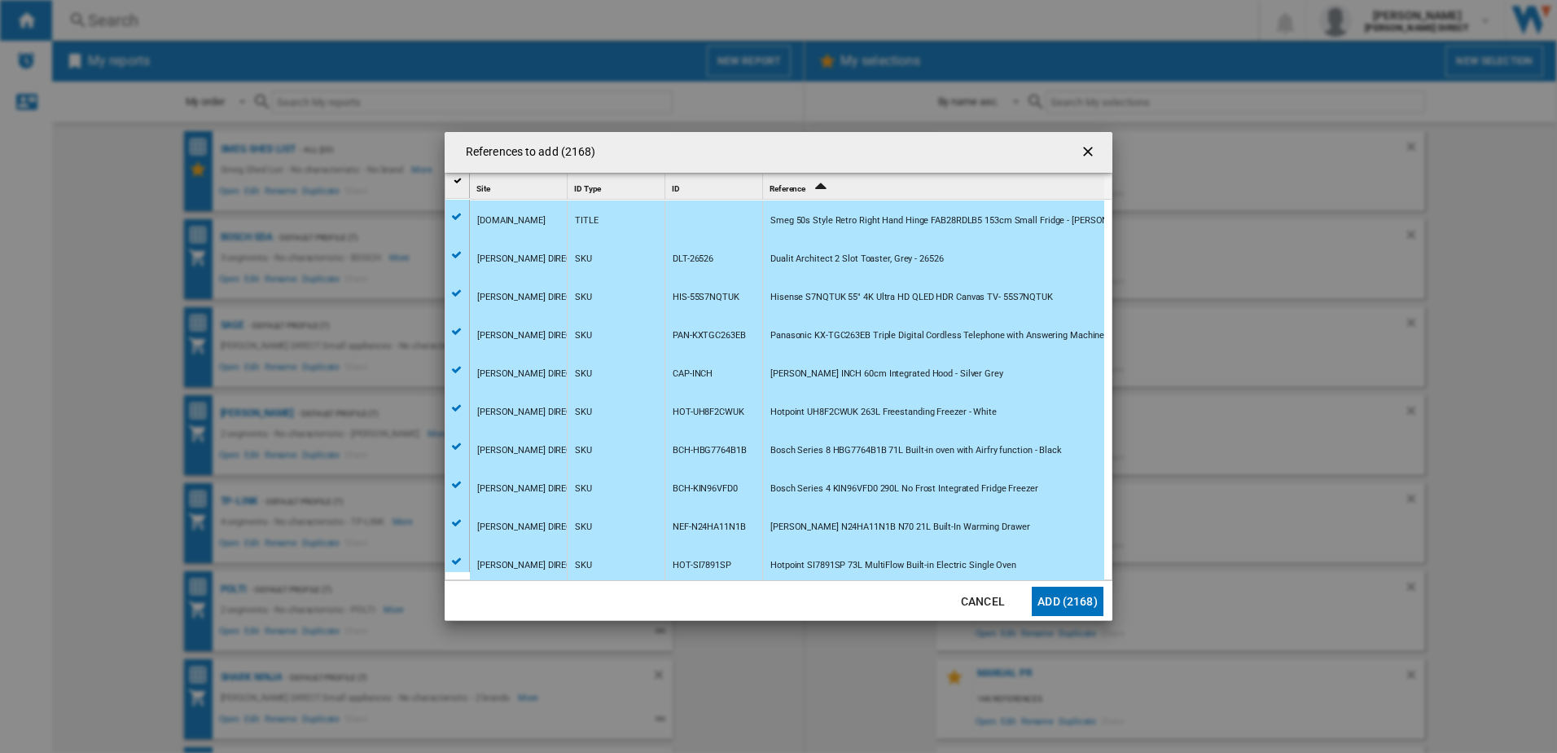 This screenshot has width=1557, height=753. What do you see at coordinates (586, 221) in the screenshot?
I see `div: TITLE` at bounding box center [586, 221].